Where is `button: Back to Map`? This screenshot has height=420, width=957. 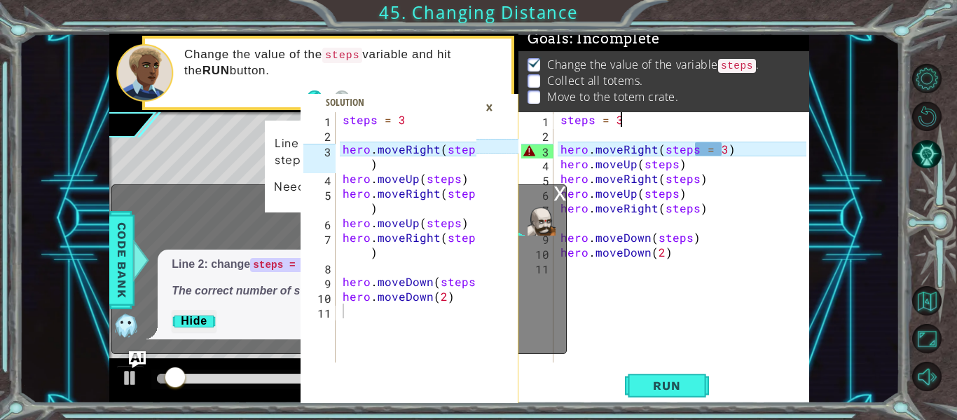
button: Back to Map is located at coordinates (927, 301).